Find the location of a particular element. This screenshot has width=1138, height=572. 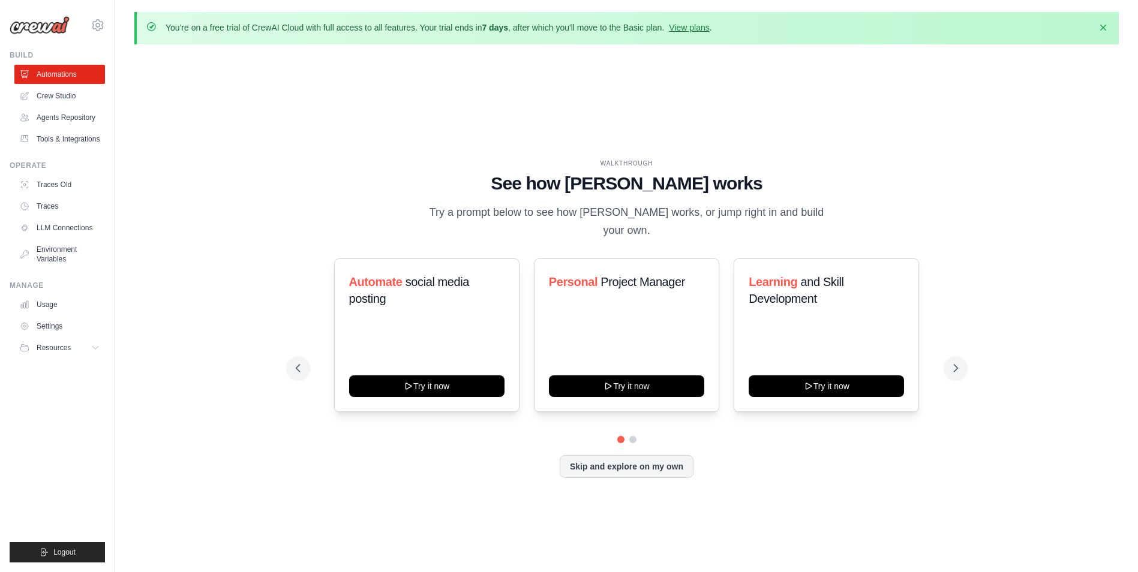

div: Manage is located at coordinates (57, 285).